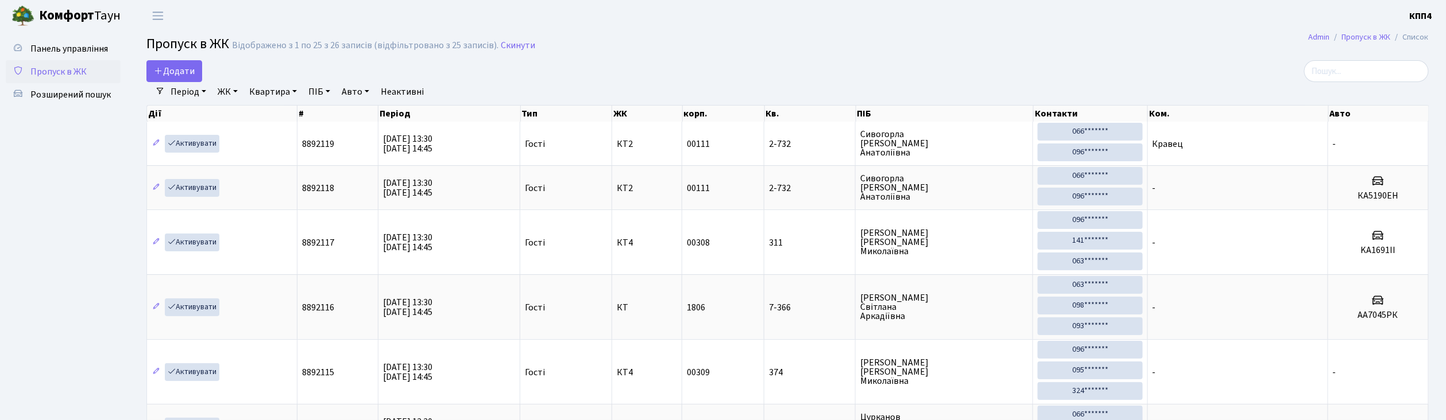 The width and height of the screenshot is (1446, 420). I want to click on span: КТ, so click(647, 308).